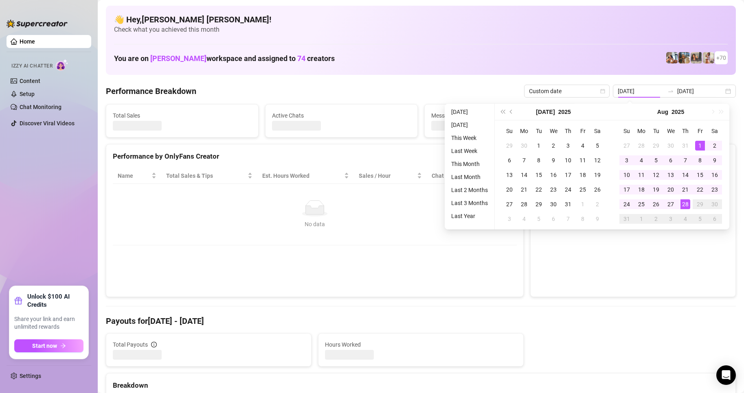  I want to click on div: Est. Hours Worked, so click(302, 176).